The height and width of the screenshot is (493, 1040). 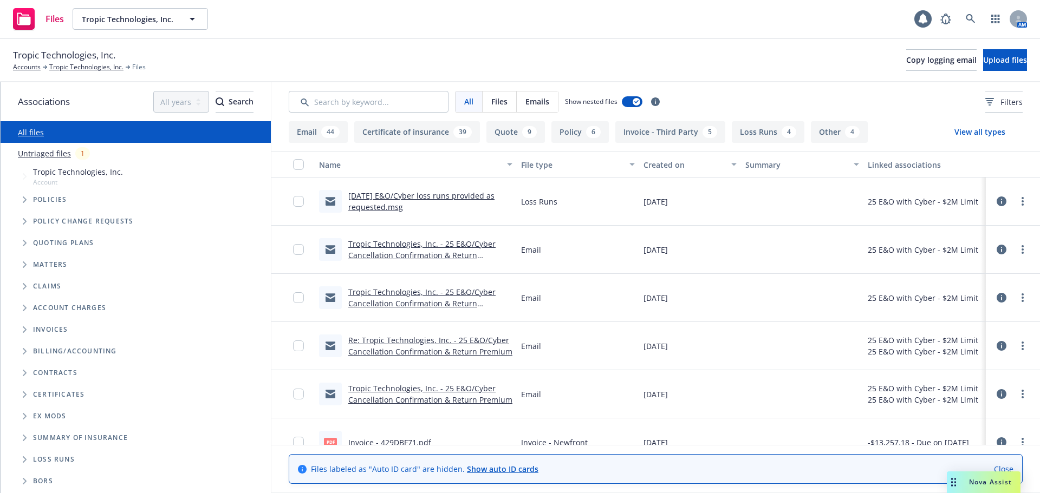 What do you see at coordinates (941, 60) in the screenshot?
I see `button: Copy logging email` at bounding box center [941, 60].